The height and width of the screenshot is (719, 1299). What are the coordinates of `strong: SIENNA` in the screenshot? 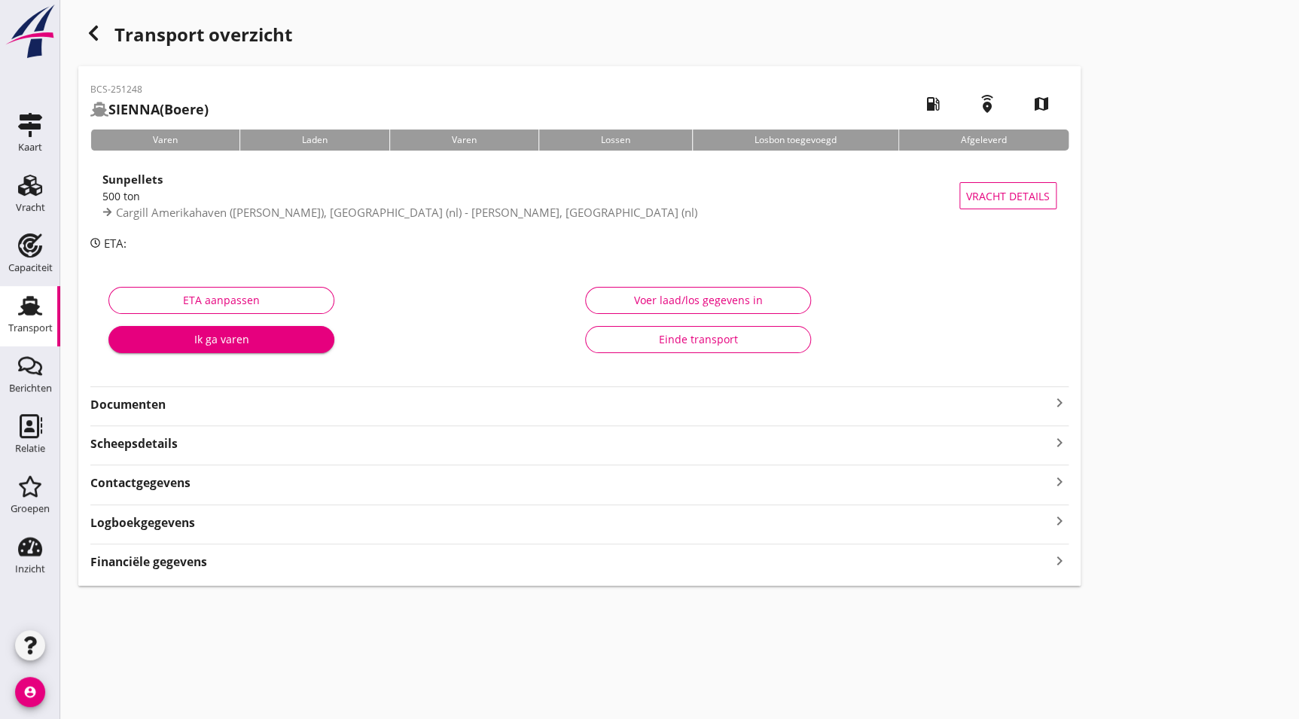 It's located at (134, 109).